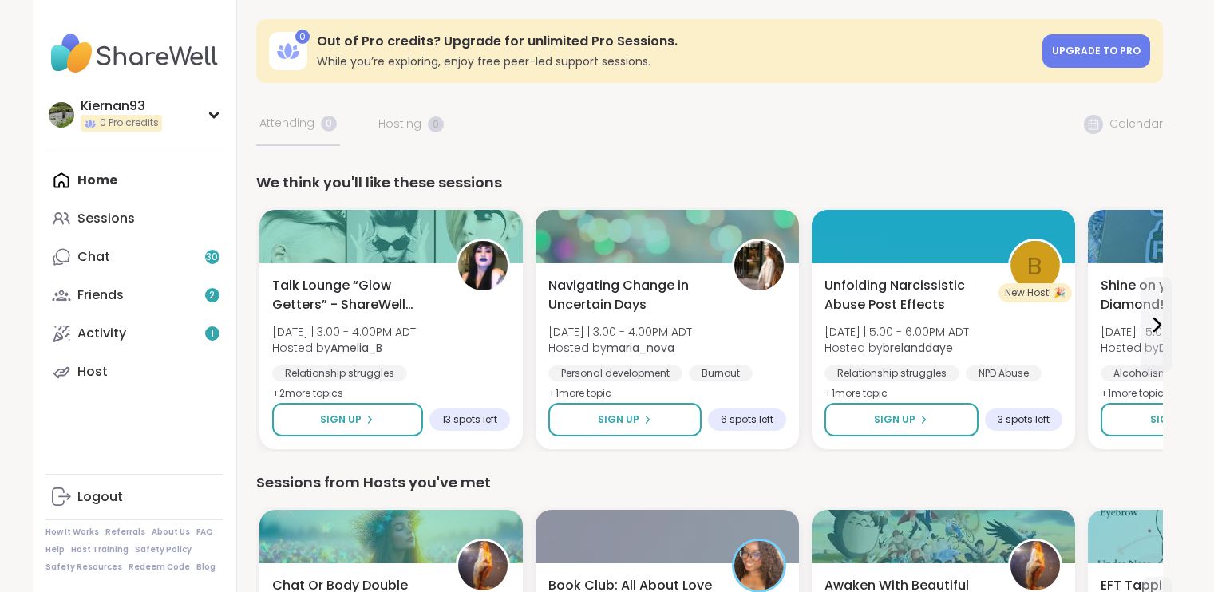 This screenshot has height=592, width=1214. I want to click on a: Host Training, so click(100, 550).